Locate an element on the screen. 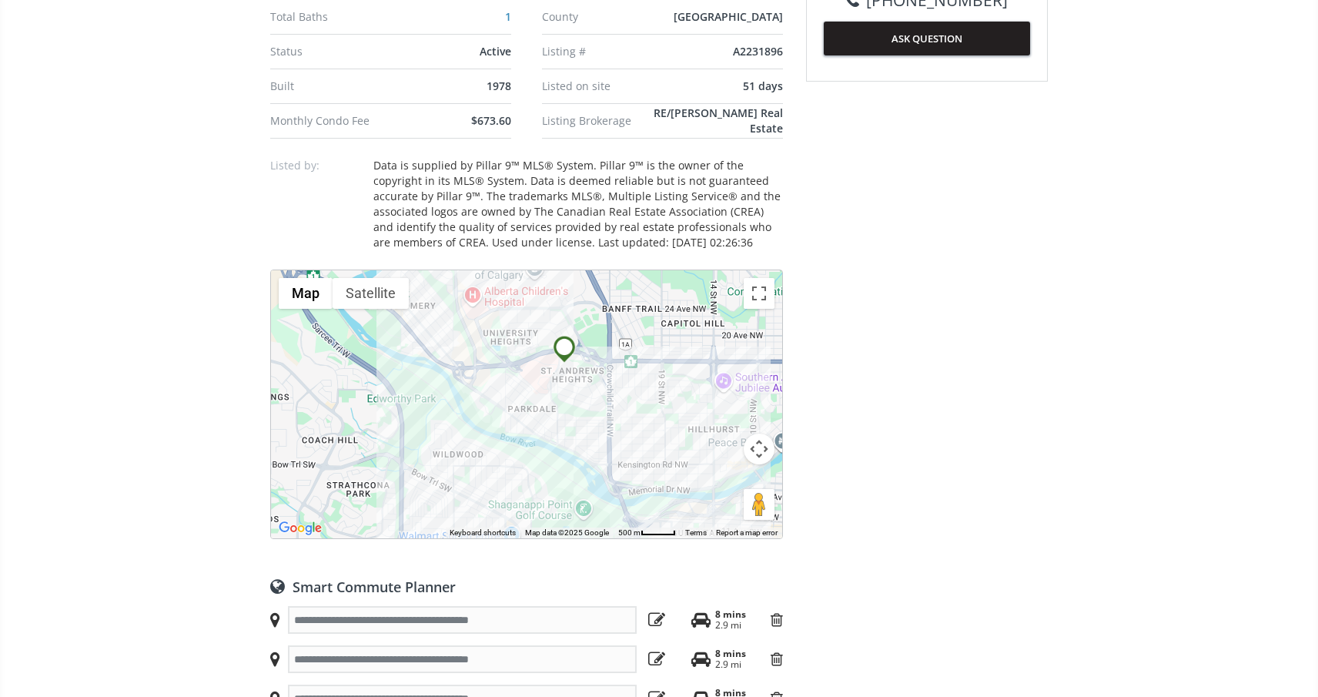 The image size is (1318, 697). button: Keyboard shortcuts is located at coordinates (483, 533).